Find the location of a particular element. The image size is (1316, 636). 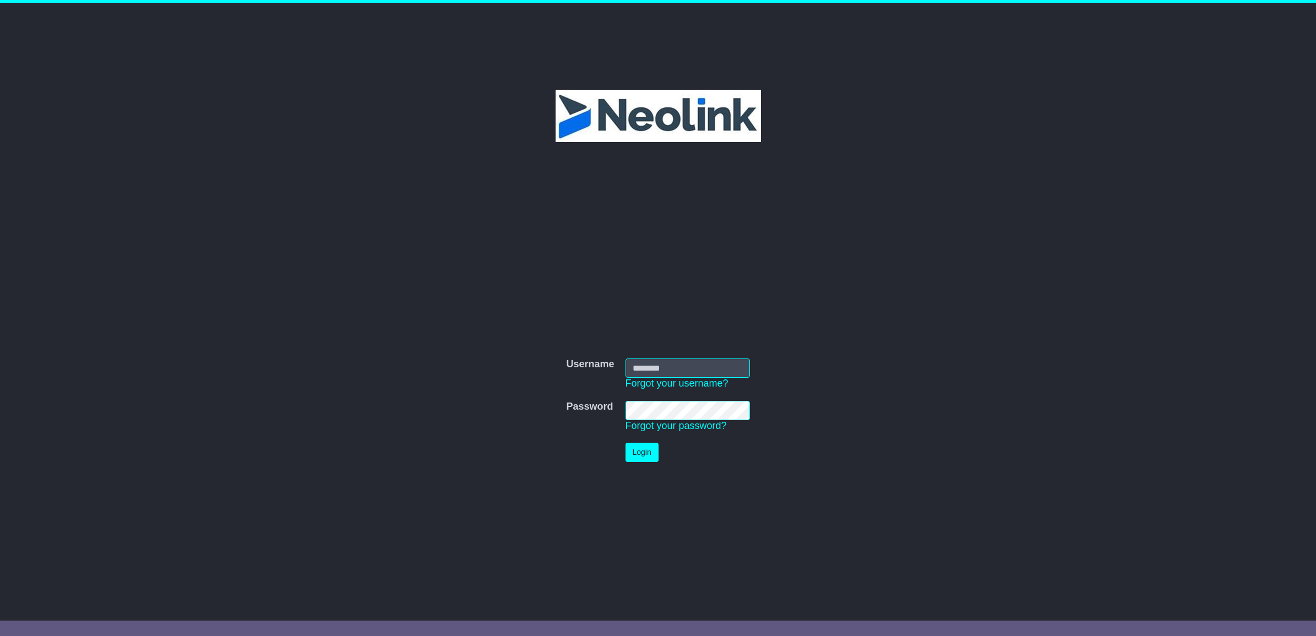

button: Login is located at coordinates (642, 452).